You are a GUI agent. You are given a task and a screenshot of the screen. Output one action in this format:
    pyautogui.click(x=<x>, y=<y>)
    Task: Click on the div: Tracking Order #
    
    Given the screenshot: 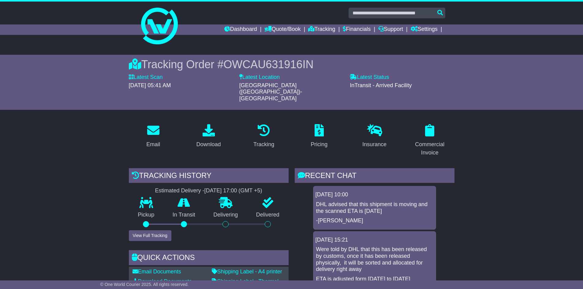 What is the action you would take?
    pyautogui.click(x=292, y=64)
    